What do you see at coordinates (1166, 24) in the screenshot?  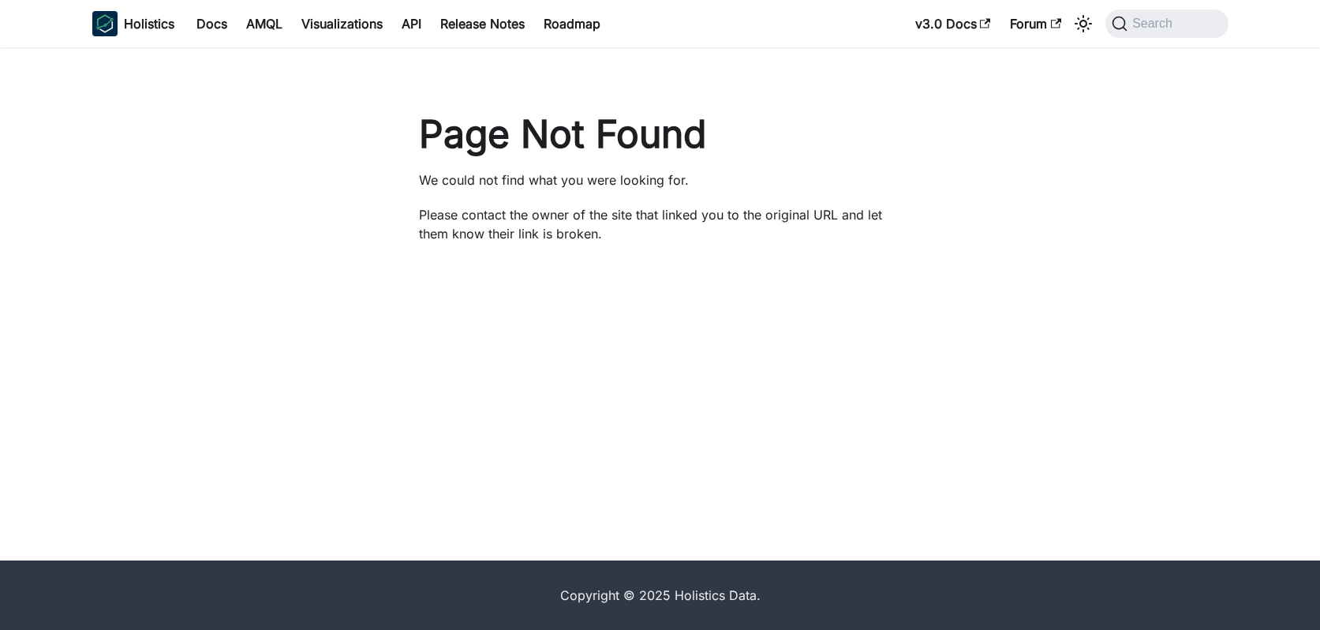 I see `button: Search (Command+K)` at bounding box center [1166, 24].